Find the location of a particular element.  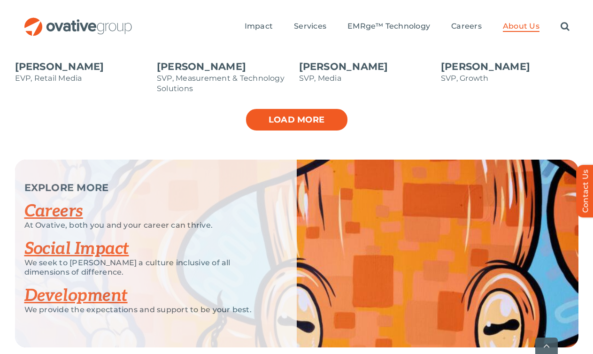

a: EMRge™ Technology is located at coordinates (389, 27).